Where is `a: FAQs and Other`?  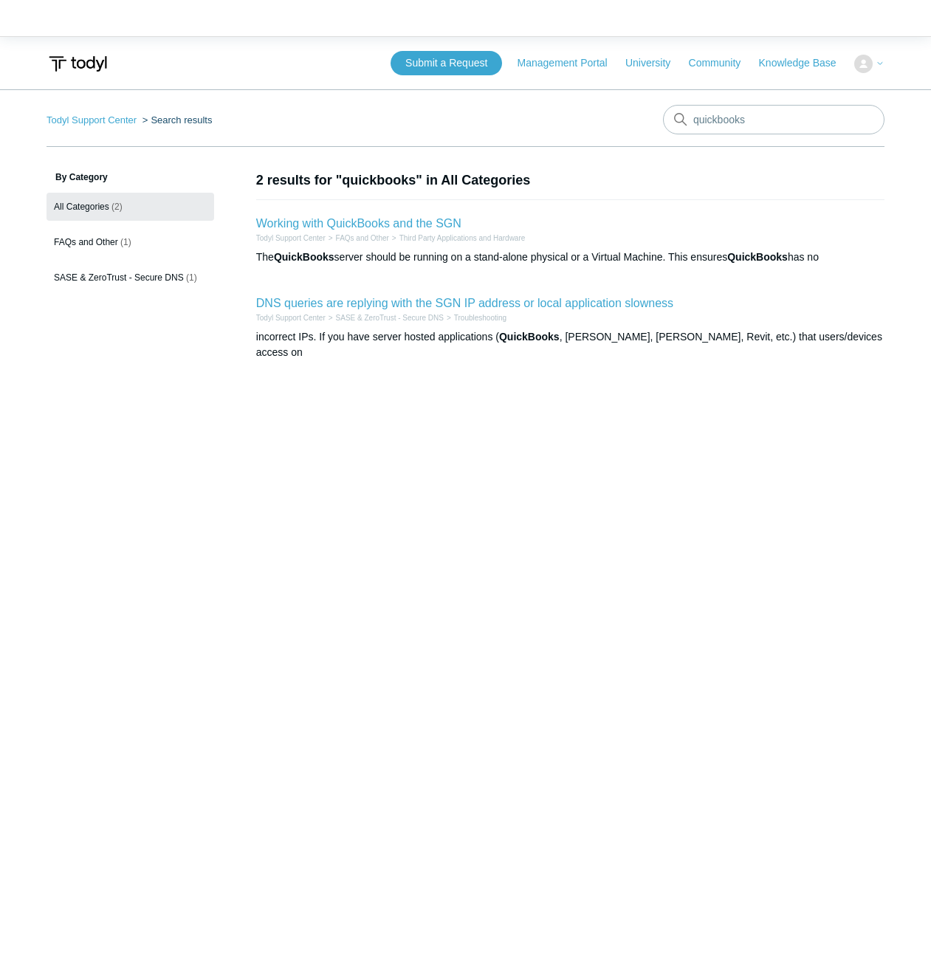
a: FAQs and Other is located at coordinates (363, 238).